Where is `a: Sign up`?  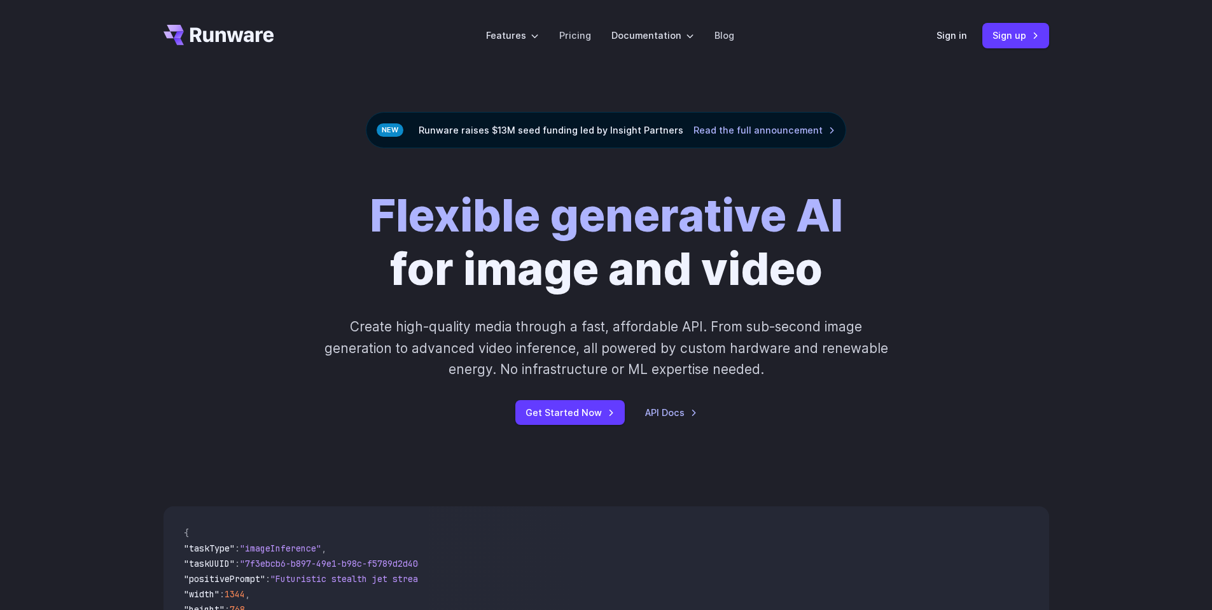
a: Sign up is located at coordinates (1016, 35).